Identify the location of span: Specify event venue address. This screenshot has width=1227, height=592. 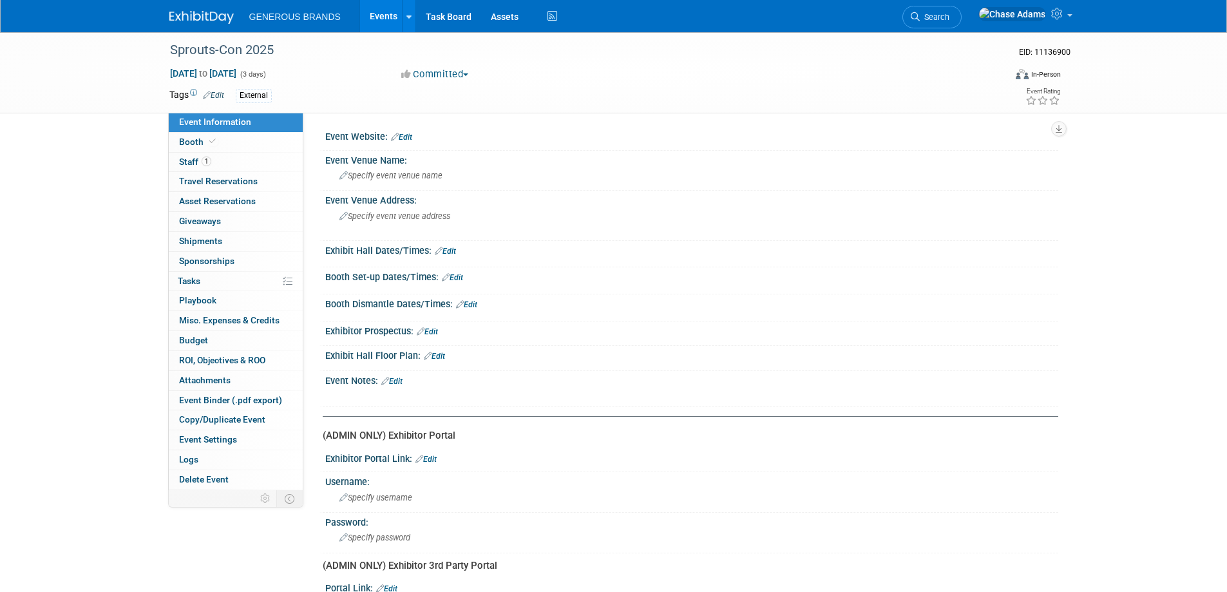
(395, 216).